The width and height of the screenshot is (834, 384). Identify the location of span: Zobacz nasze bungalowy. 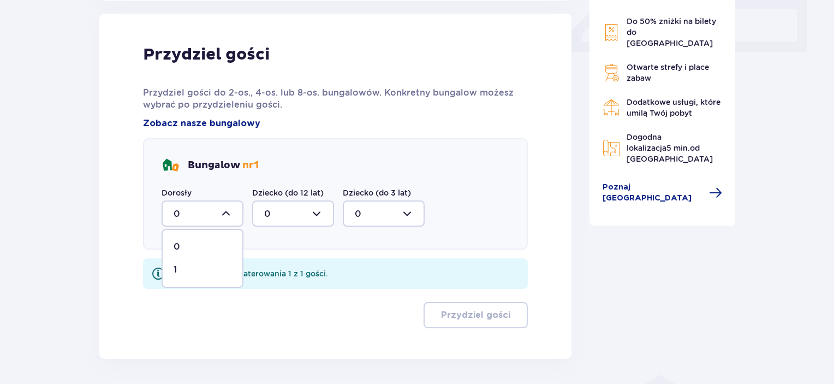
(201, 123).